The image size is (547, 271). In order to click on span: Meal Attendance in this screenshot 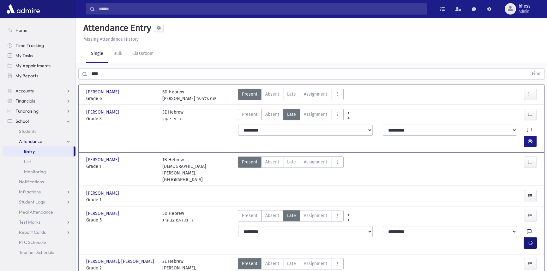, I will do `click(36, 212)`.